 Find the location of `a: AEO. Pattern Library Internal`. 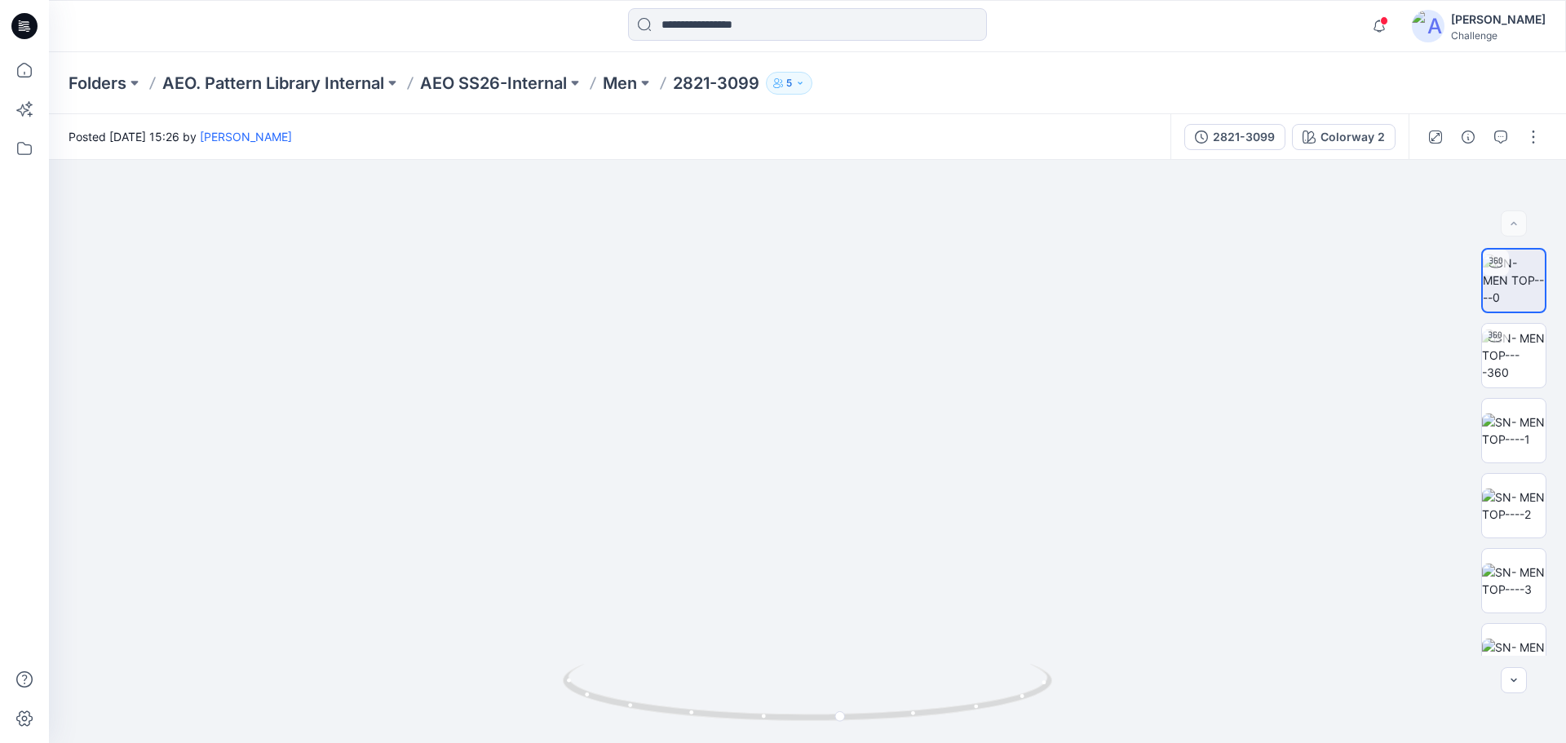

a: AEO. Pattern Library Internal is located at coordinates (273, 83).